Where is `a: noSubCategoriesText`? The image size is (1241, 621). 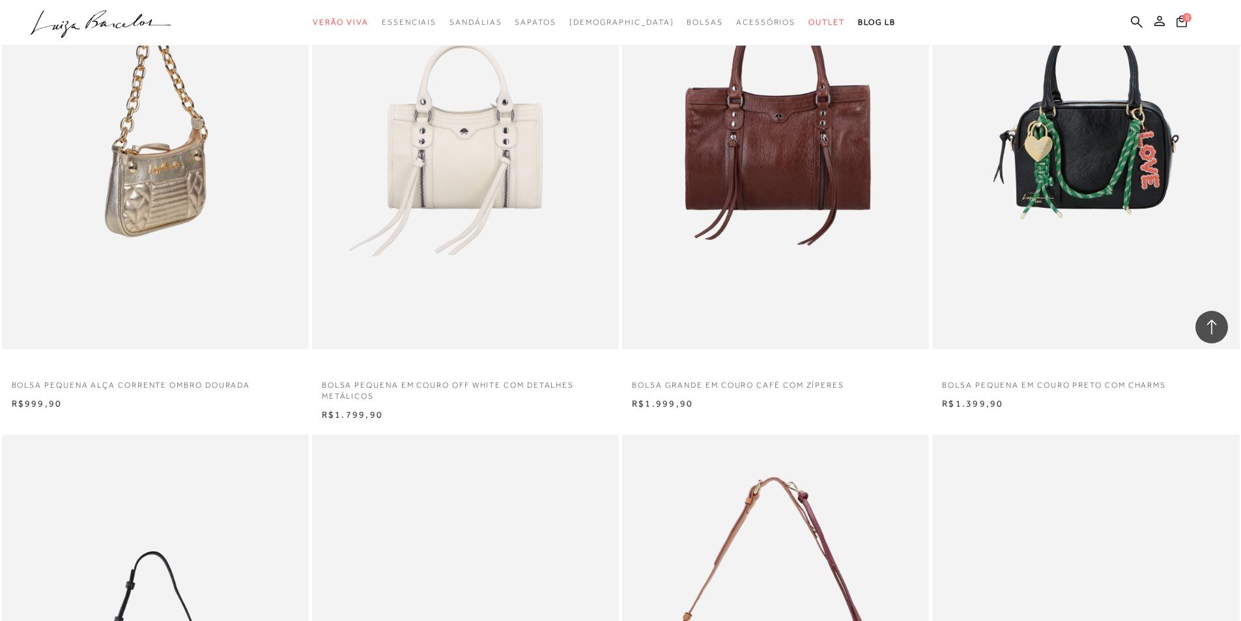 a: noSubCategoriesText is located at coordinates (621, 22).